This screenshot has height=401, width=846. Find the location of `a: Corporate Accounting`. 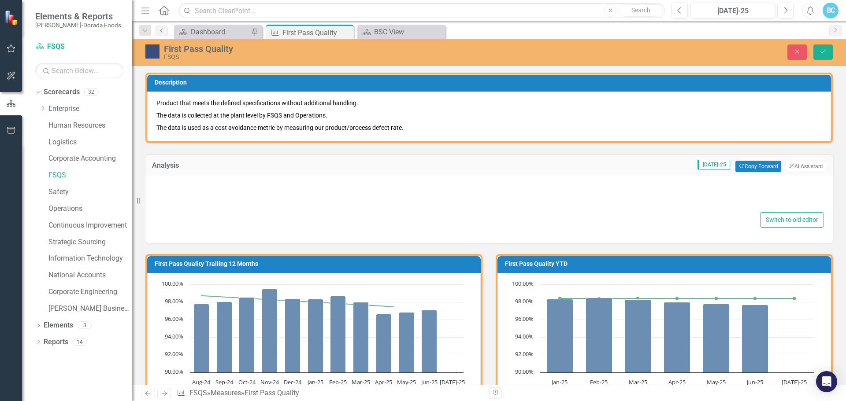

a: Corporate Accounting is located at coordinates (90, 159).